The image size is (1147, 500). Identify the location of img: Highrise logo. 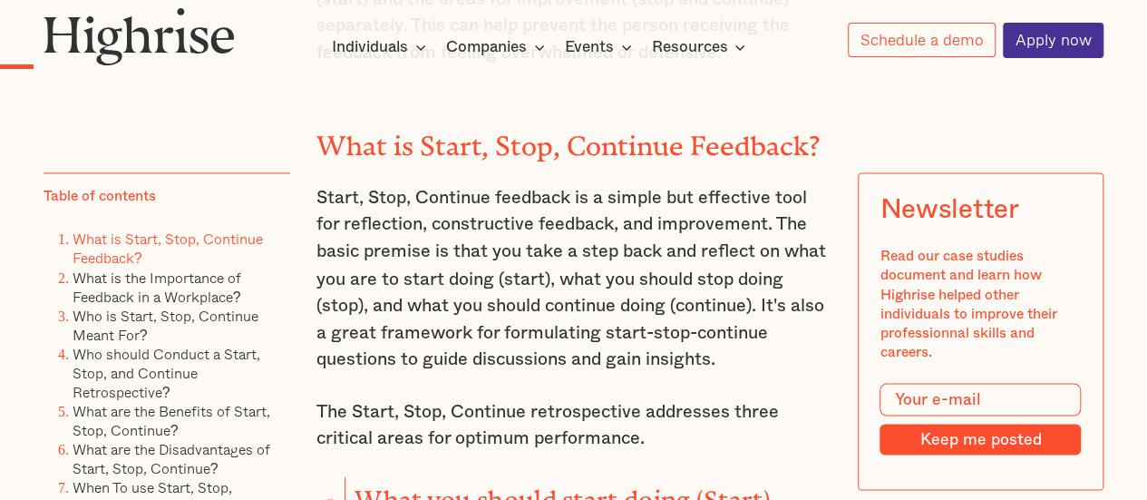
(139, 36).